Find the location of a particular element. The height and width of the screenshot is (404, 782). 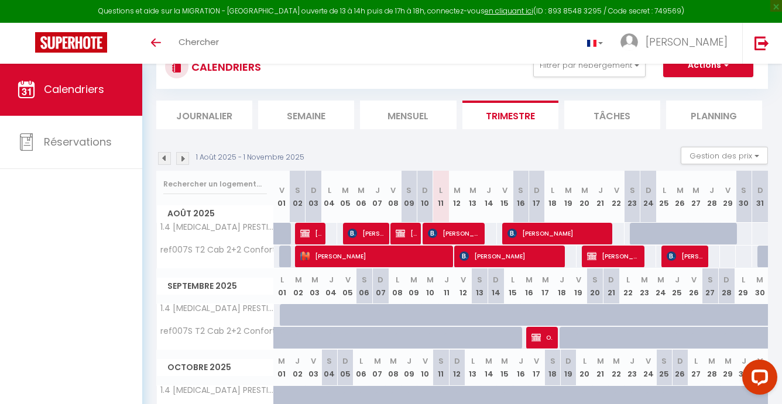

th: 18 is located at coordinates (562, 286).